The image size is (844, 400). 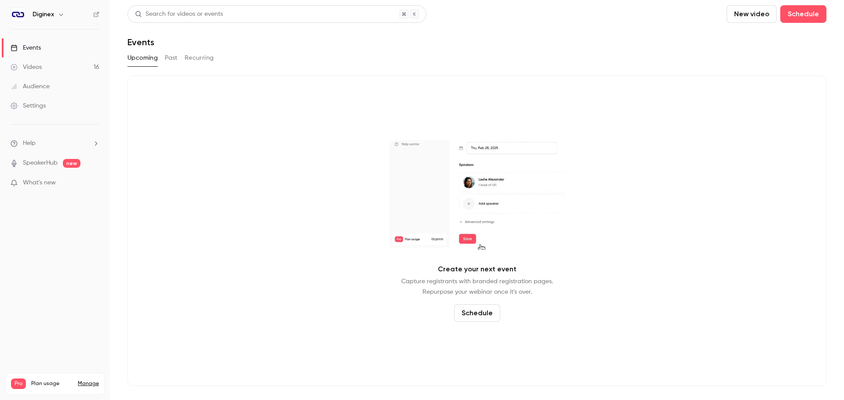 I want to click on button: New video, so click(x=751, y=14).